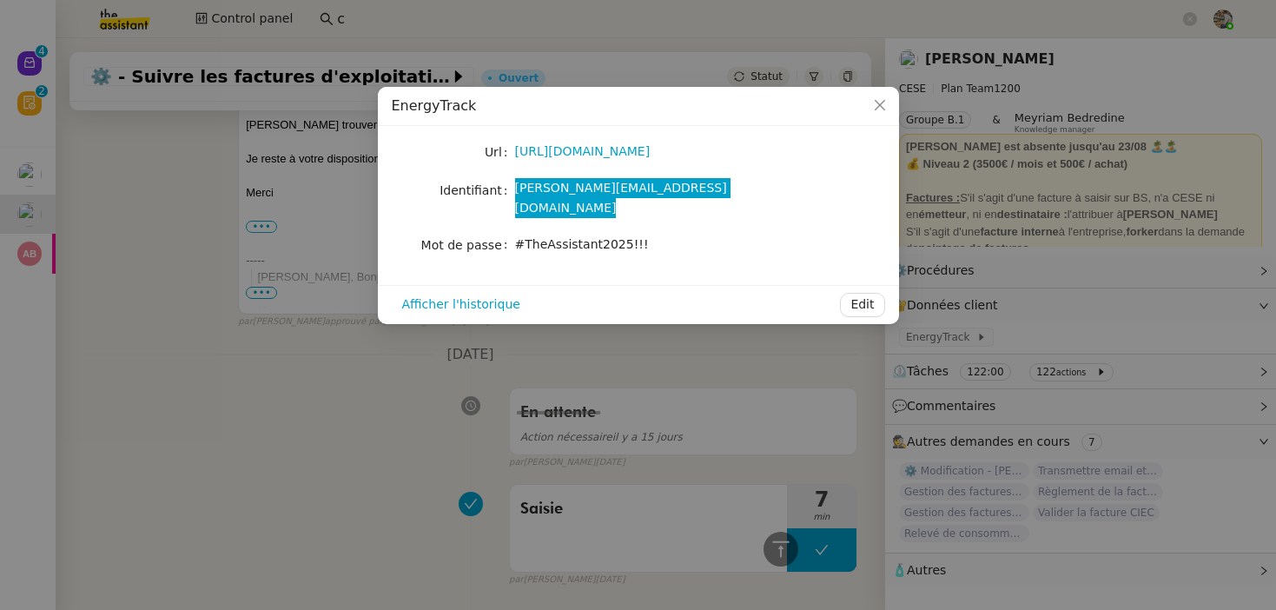  Describe the element at coordinates (862, 304) in the screenshot. I see `span: Edit` at that location.